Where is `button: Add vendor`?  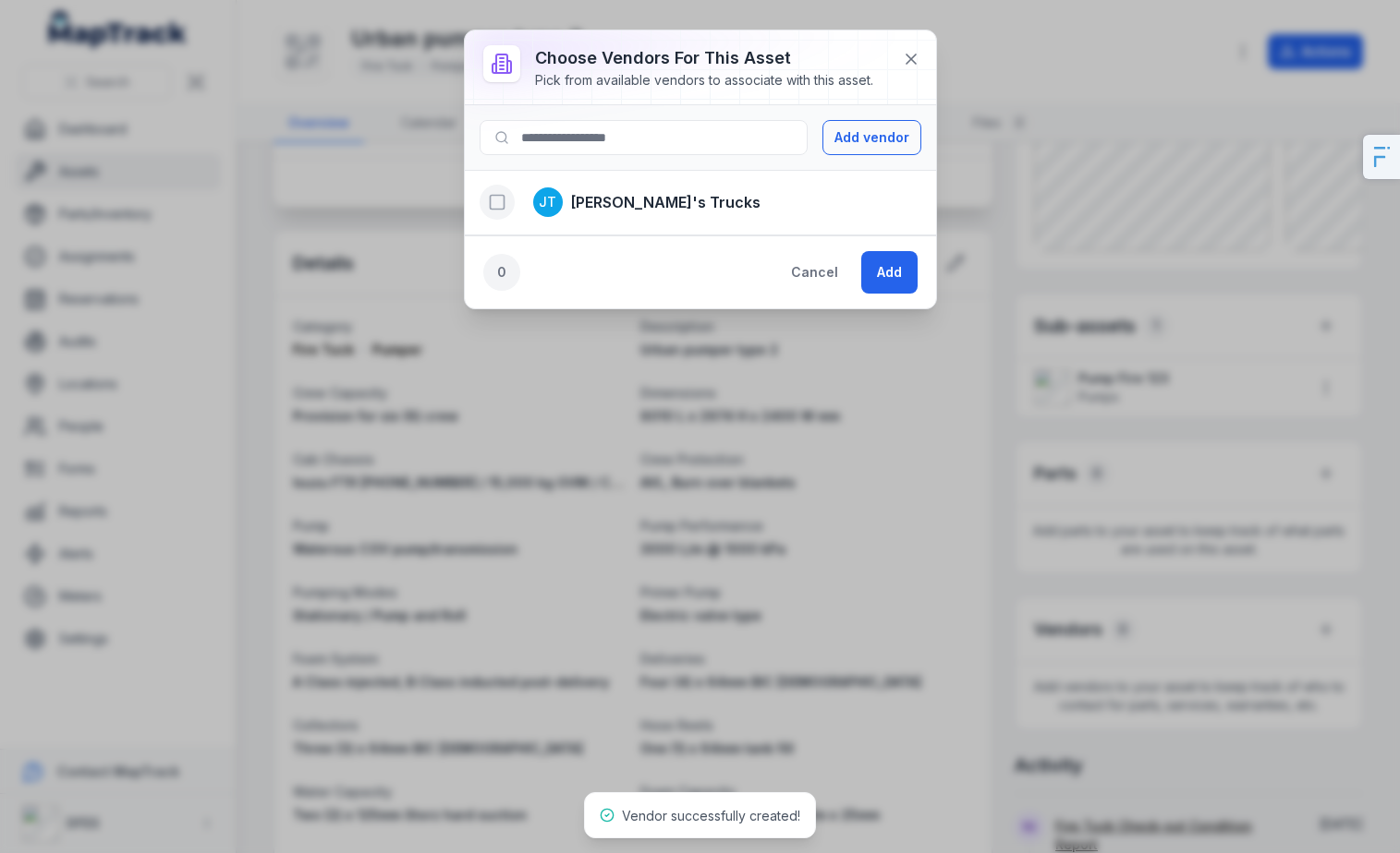
button: Add vendor is located at coordinates (871, 138).